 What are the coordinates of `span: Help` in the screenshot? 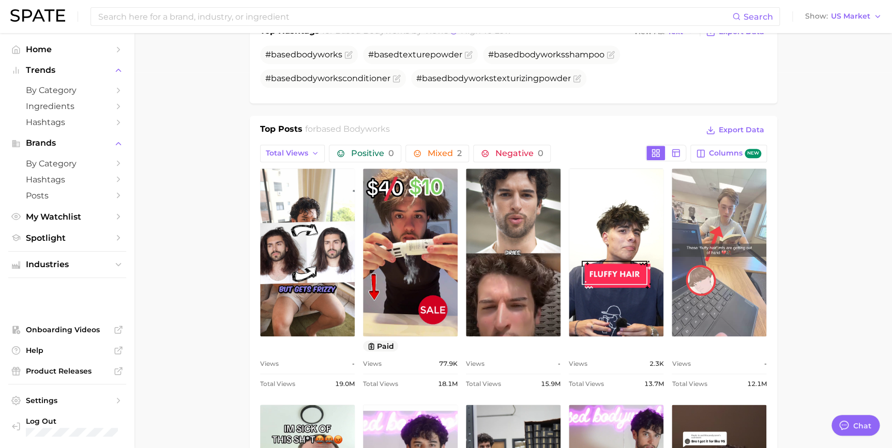 It's located at (67, 351).